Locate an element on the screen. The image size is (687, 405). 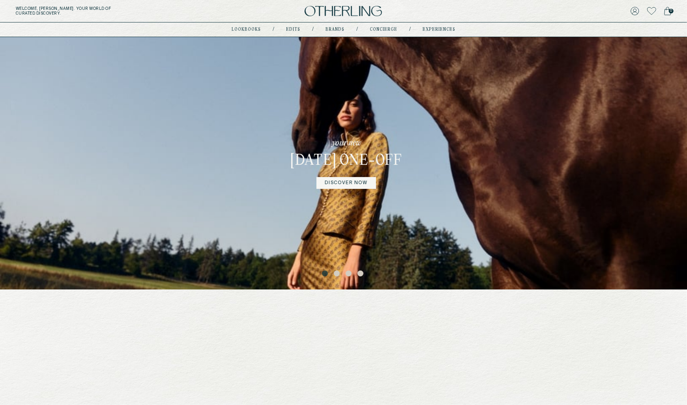
a: lookbooks is located at coordinates (246, 30).